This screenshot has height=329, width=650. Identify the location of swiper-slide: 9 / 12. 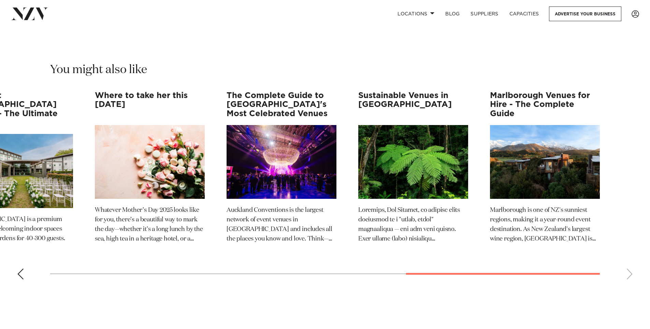
(150, 171).